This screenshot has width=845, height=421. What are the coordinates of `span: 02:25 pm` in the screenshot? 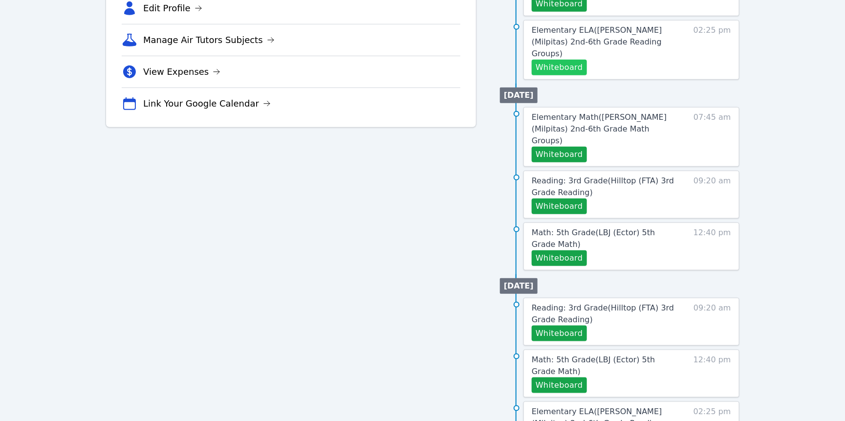 It's located at (712, 50).